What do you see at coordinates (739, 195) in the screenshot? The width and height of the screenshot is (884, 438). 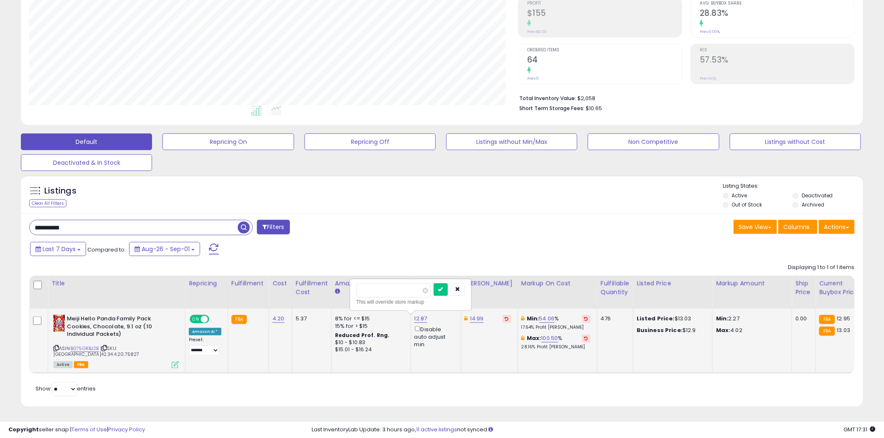 I see `label: Active` at bounding box center [739, 195].